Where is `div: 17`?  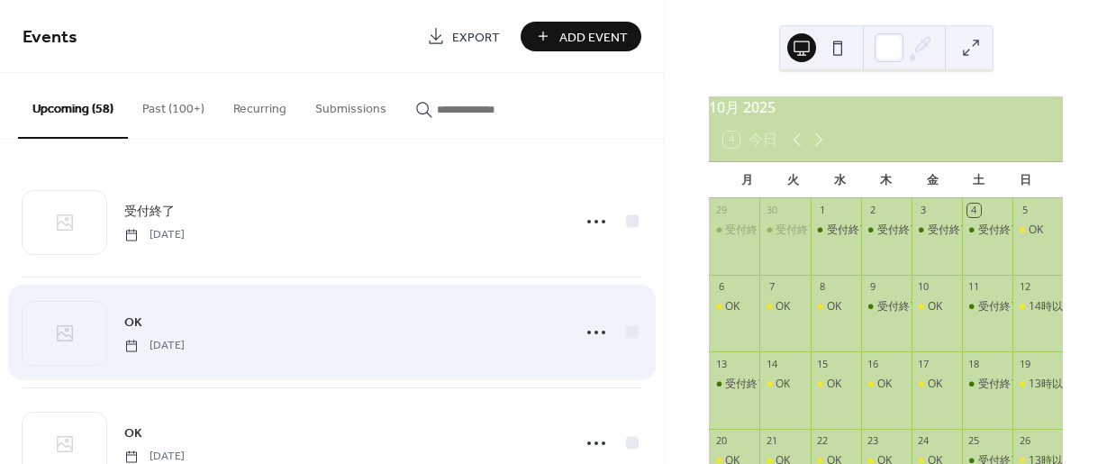
div: 17 is located at coordinates (923, 363).